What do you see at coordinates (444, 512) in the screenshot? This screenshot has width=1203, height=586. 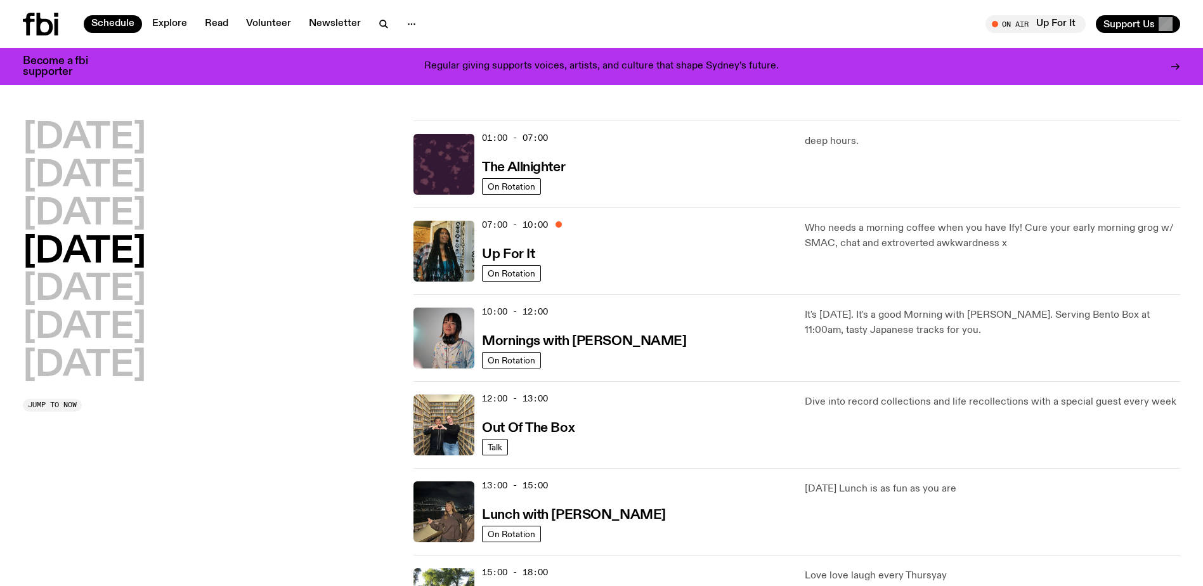 I see `img: Izzy Page stands above looking down at Opera Bar. She poses in front of the Harbour Bridge in the...` at bounding box center [444, 512].